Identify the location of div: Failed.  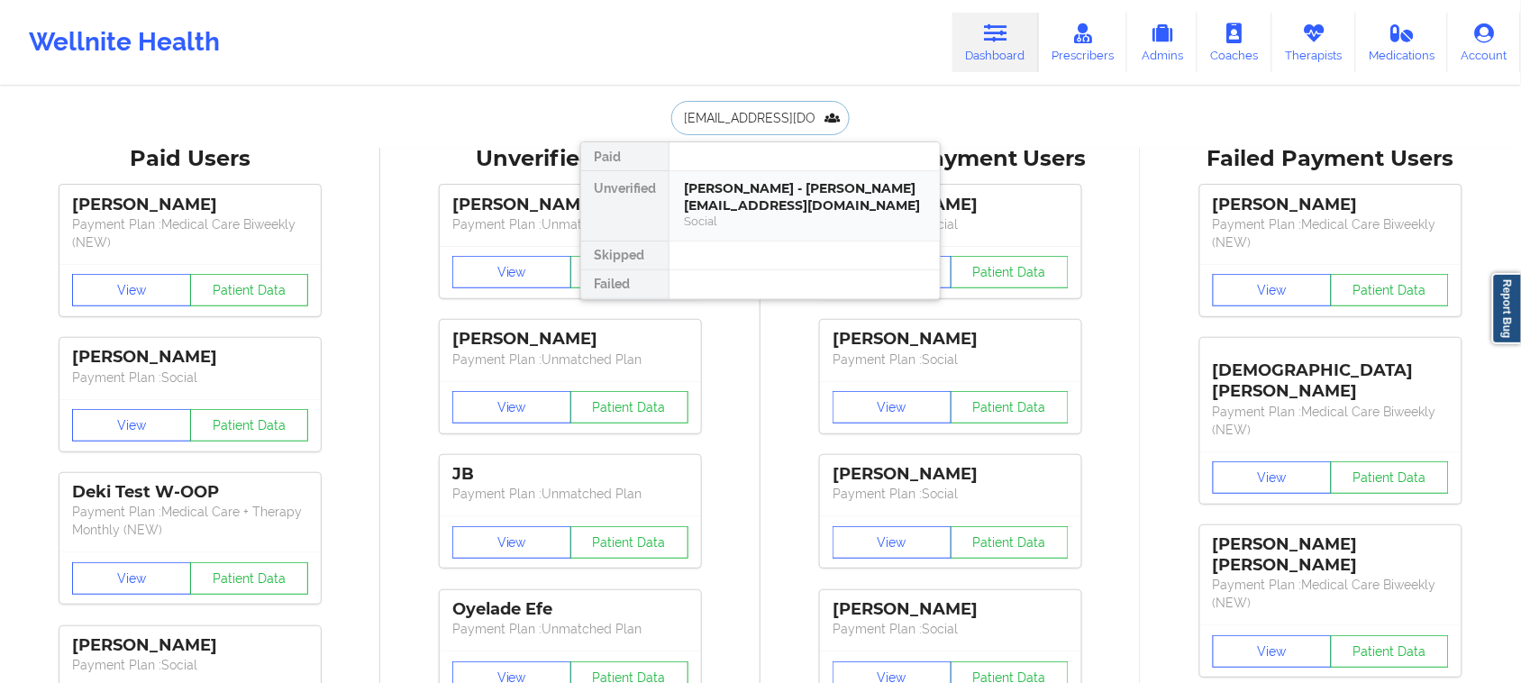
(625, 285).